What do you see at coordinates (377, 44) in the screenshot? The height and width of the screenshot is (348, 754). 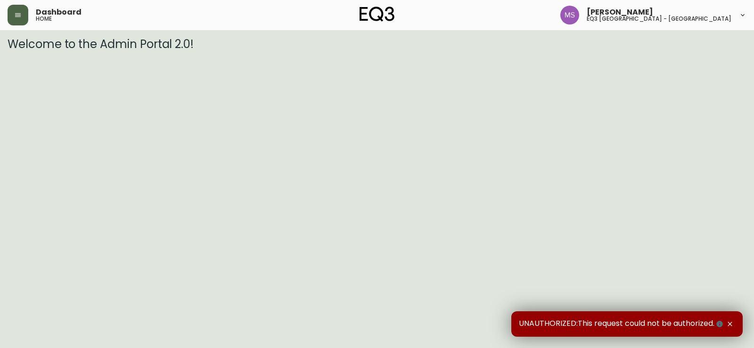 I see `h3: Welcome to the Admin Portal 2.0!` at bounding box center [377, 44].